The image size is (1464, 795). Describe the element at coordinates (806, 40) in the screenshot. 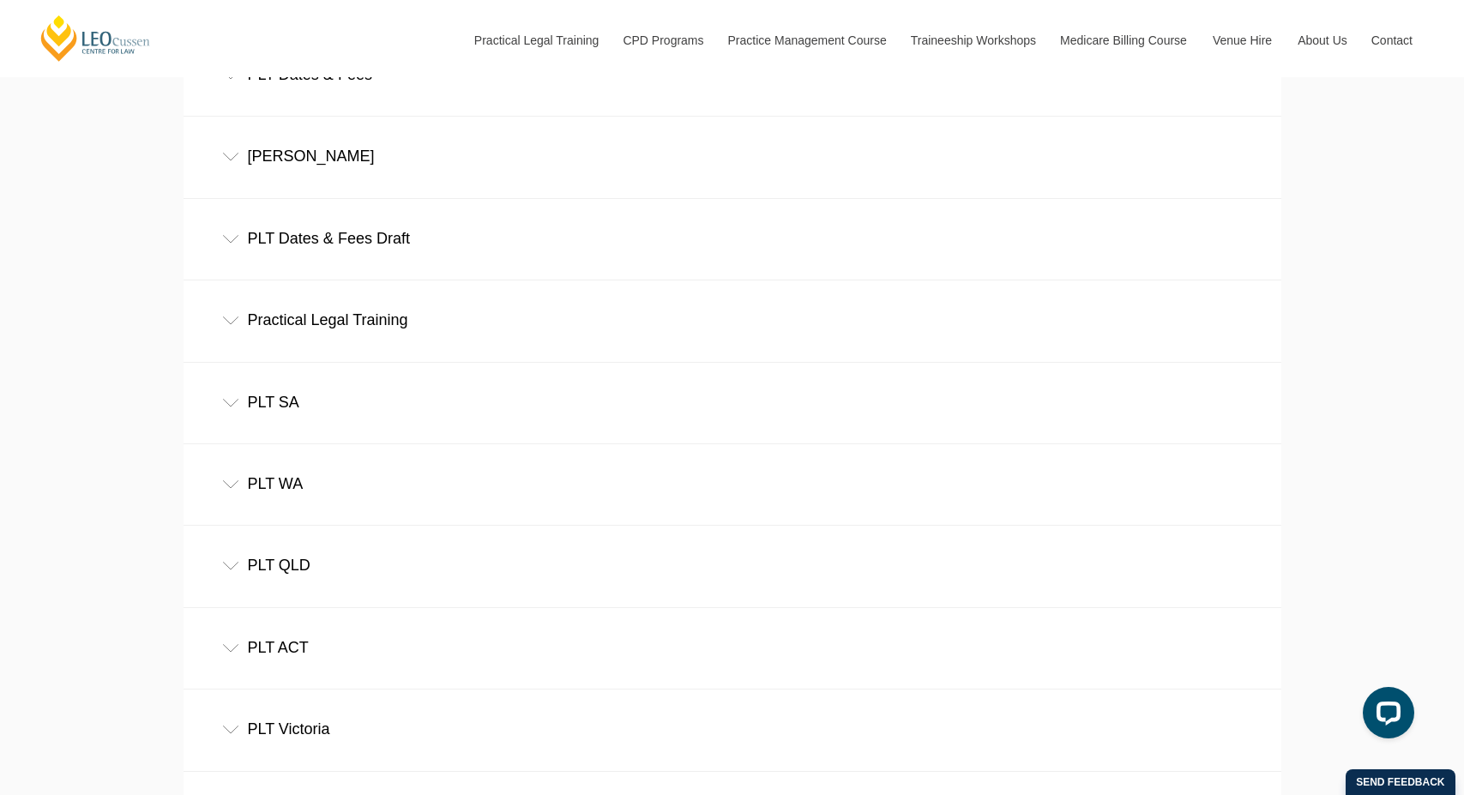

I see `a: Practice Management Course` at that location.